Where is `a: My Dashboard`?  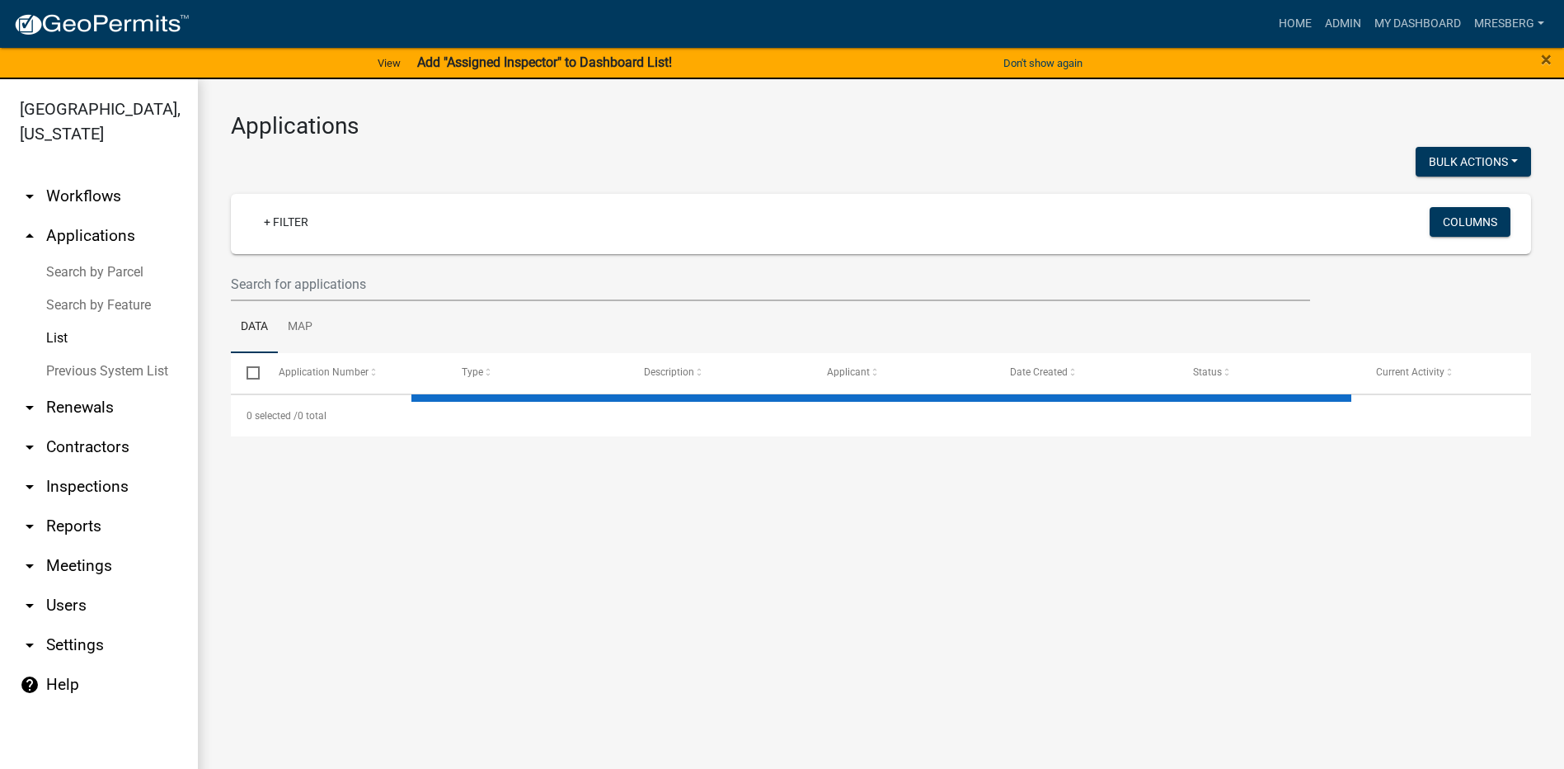 a: My Dashboard is located at coordinates (1418, 24).